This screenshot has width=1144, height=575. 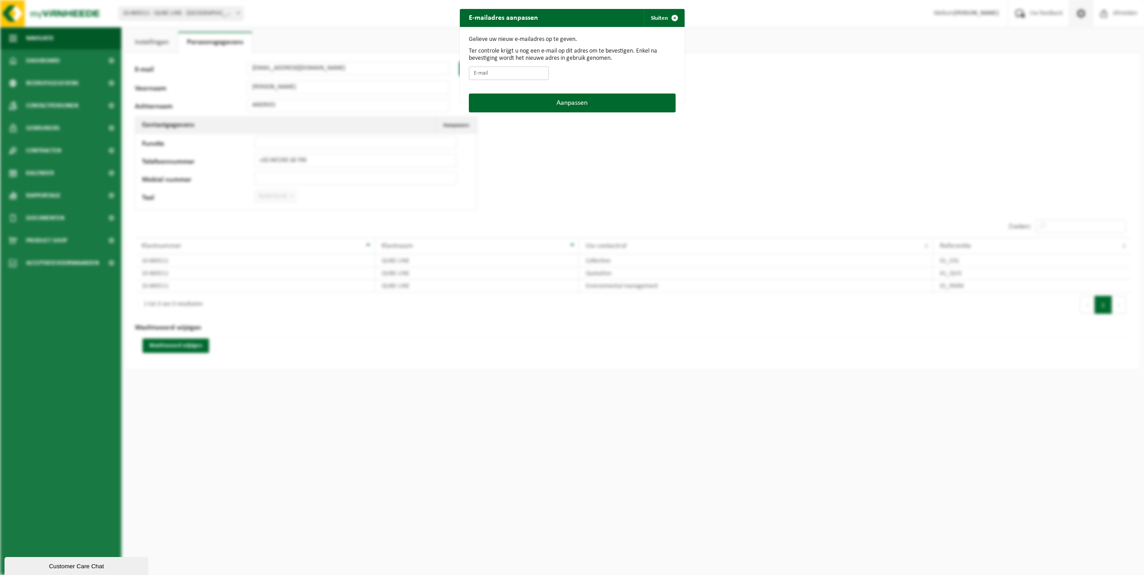 I want to click on button: Aanpassen, so click(x=572, y=103).